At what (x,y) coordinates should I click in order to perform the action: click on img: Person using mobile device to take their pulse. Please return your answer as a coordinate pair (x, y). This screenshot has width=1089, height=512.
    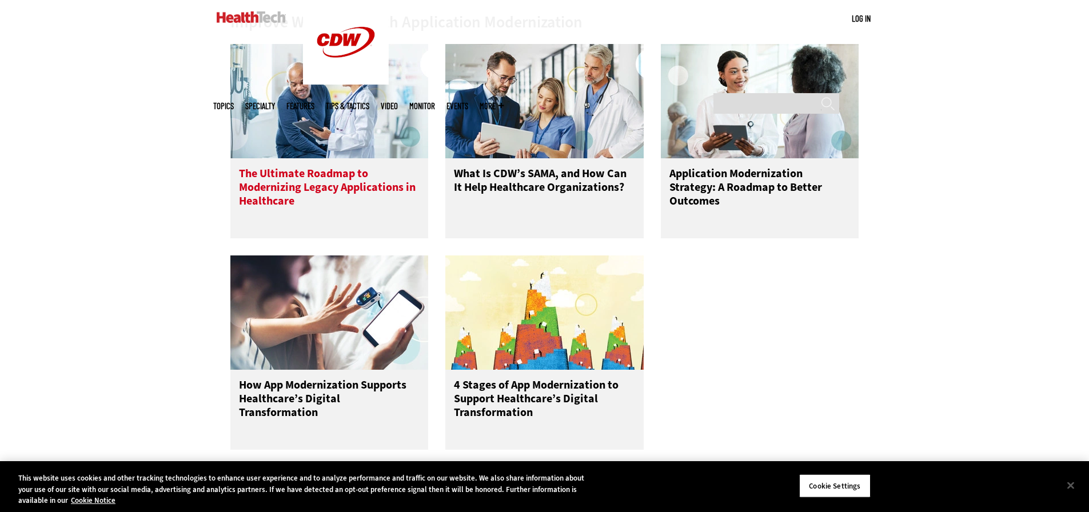
    Looking at the image, I should click on (329, 313).